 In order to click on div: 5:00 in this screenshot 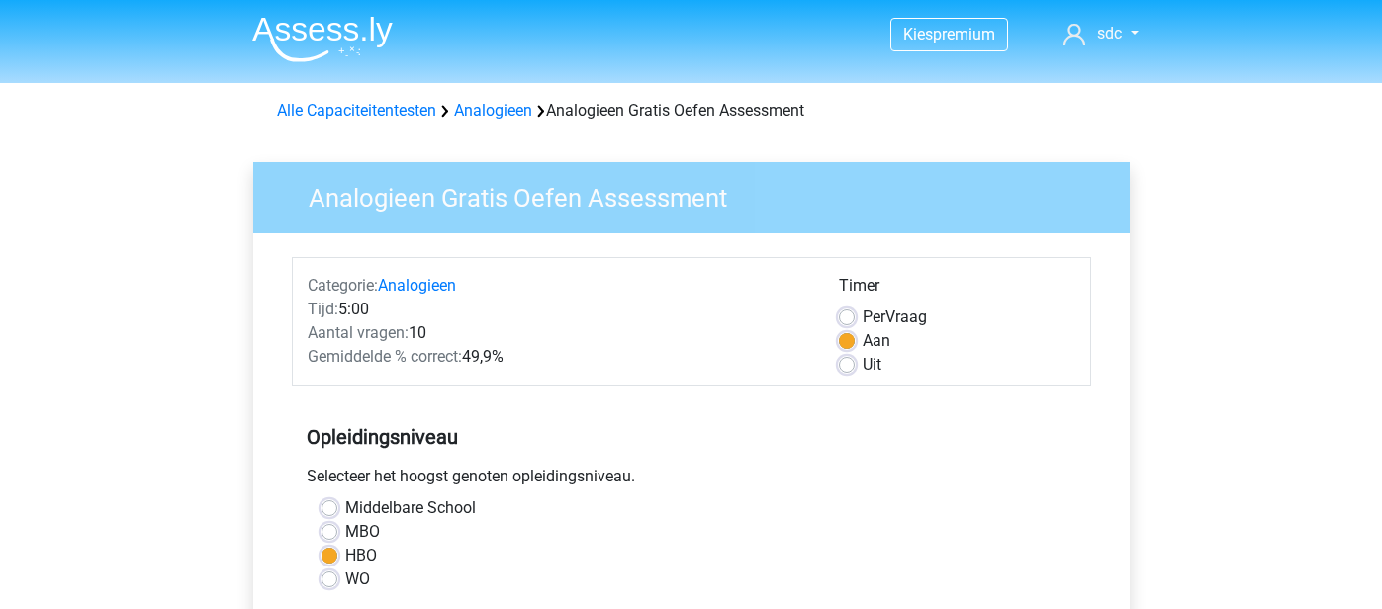, I will do `click(558, 310)`.